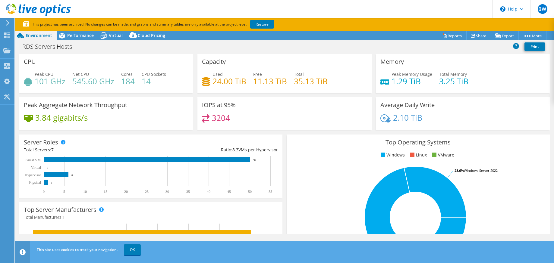  What do you see at coordinates (504, 36) in the screenshot?
I see `a: Export` at bounding box center [504, 36].